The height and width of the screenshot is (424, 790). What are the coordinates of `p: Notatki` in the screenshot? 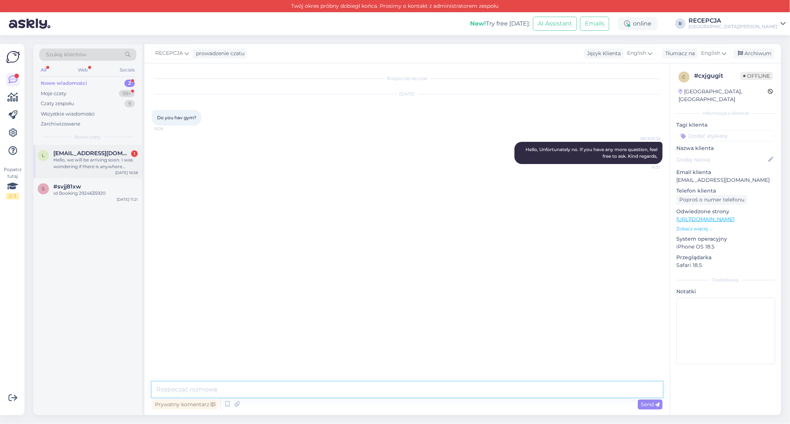 It's located at (726, 291).